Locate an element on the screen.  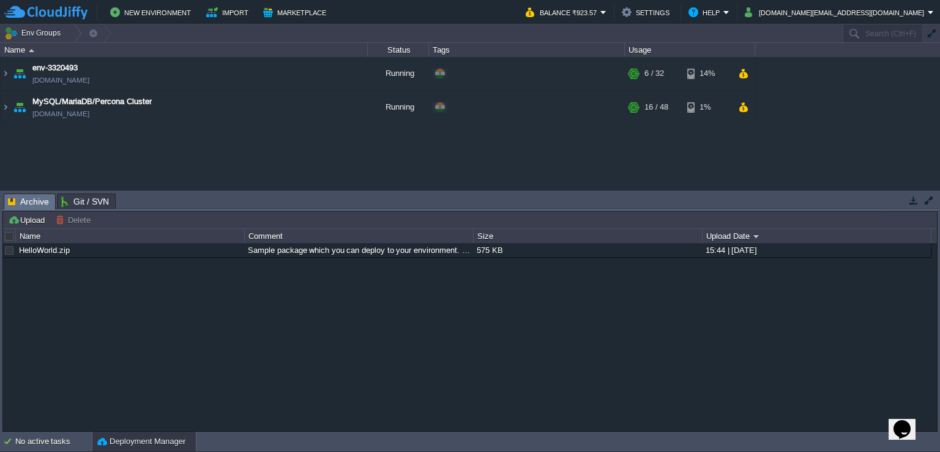
span: Archive is located at coordinates (28, 201).